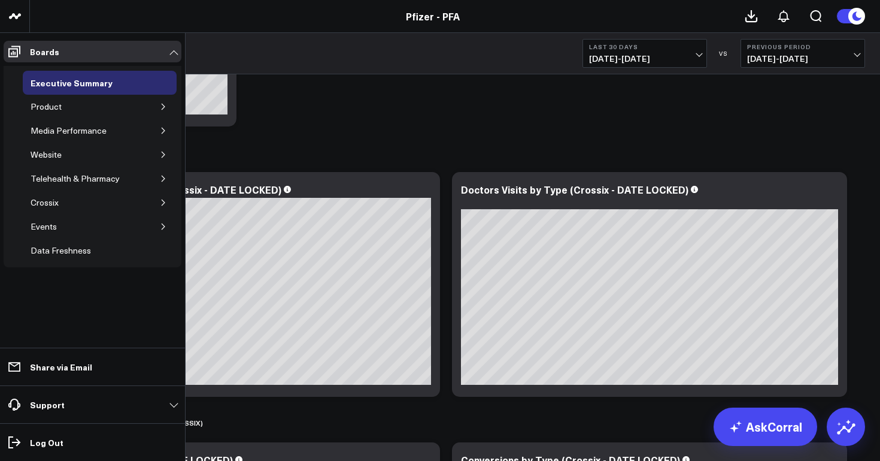 Image resolution: width=880 pixels, height=461 pixels. Describe the element at coordinates (71, 83) in the screenshot. I see `div: Executive Summary` at that location.